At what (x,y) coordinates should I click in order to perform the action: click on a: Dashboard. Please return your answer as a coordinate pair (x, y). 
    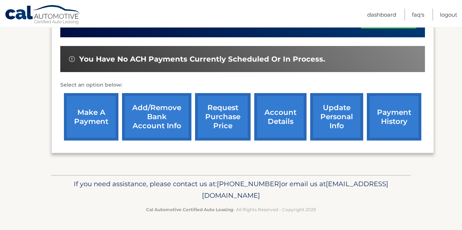
    Looking at the image, I should click on (382, 15).